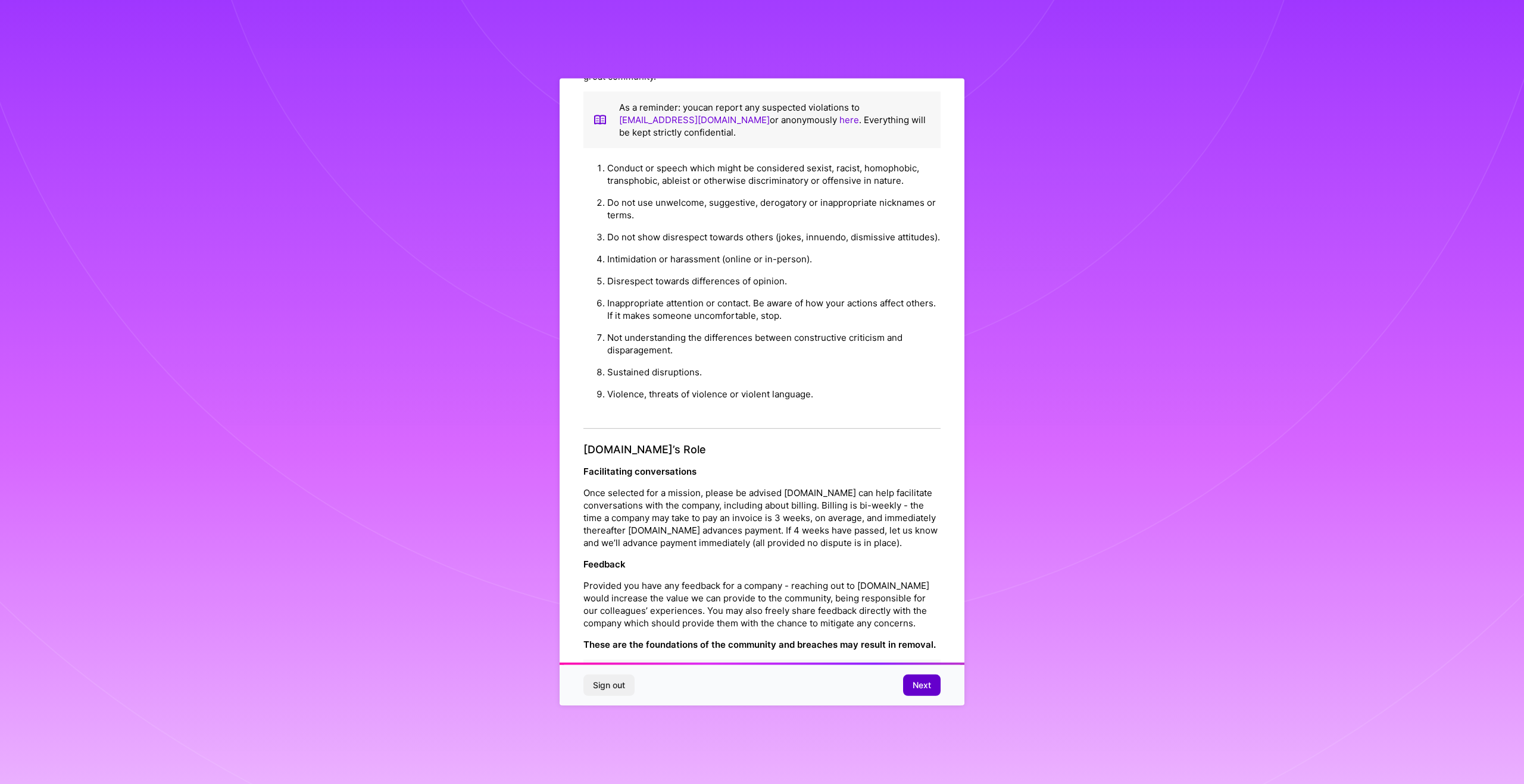  What do you see at coordinates (609, 686) in the screenshot?
I see `button: Sign out` at bounding box center [609, 686].